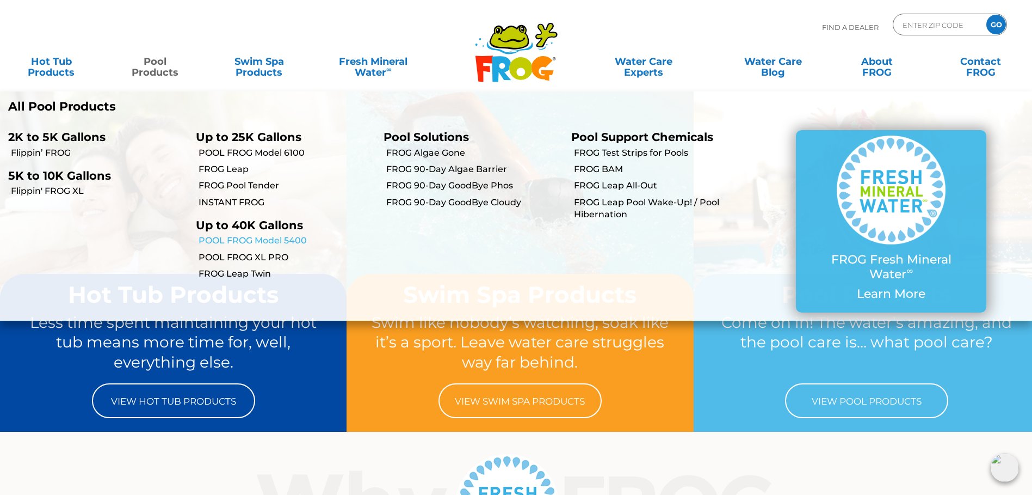 The height and width of the screenshot is (495, 1032). Describe the element at coordinates (259, 61) in the screenshot. I see `a: Swim SpaProducts` at that location.